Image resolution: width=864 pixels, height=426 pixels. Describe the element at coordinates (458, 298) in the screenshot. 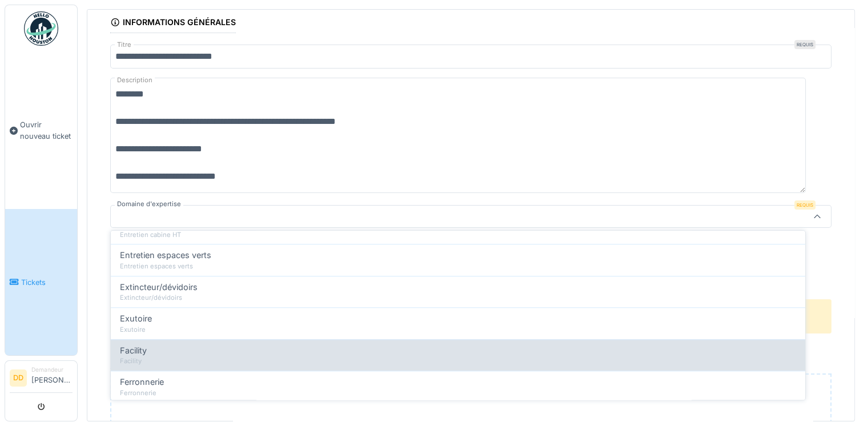

I see `div: Extincteur/dévidoirs` at that location.